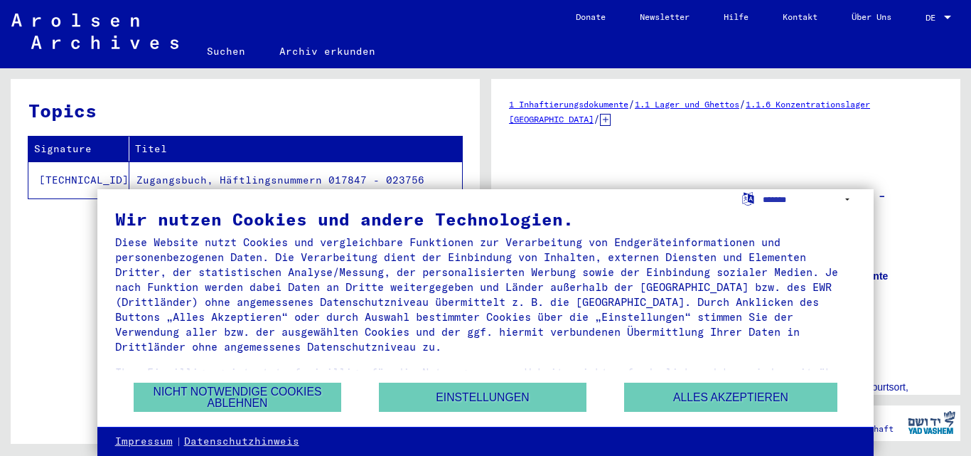 The image size is (971, 456). Describe the element at coordinates (242, 441) in the screenshot. I see `a: Datenschutzhinweis` at that location.